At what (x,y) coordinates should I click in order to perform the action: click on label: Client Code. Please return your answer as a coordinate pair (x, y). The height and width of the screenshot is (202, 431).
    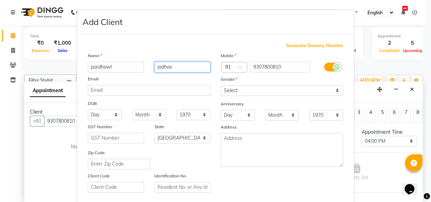
    Looking at the image, I should click on (99, 176).